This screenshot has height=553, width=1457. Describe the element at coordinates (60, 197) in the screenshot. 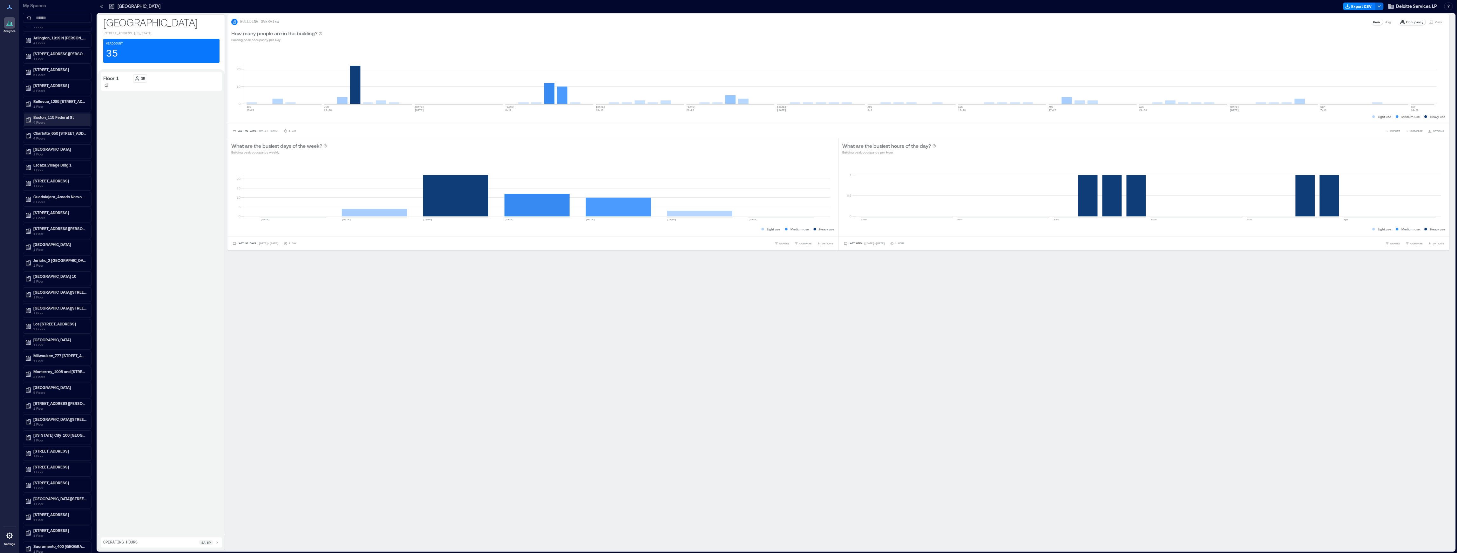

I see `p: Guadalajara_Amado Nervo #2200` at that location.